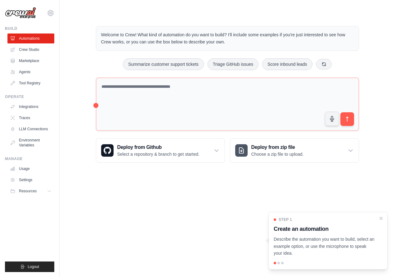 Image resolution: width=395 pixels, height=277 pixels. What do you see at coordinates (31, 129) in the screenshot?
I see `a: LLM Connections` at bounding box center [31, 129].